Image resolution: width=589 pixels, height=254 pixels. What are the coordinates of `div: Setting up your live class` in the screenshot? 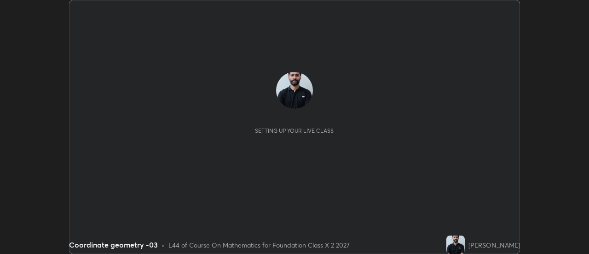 It's located at (294, 130).